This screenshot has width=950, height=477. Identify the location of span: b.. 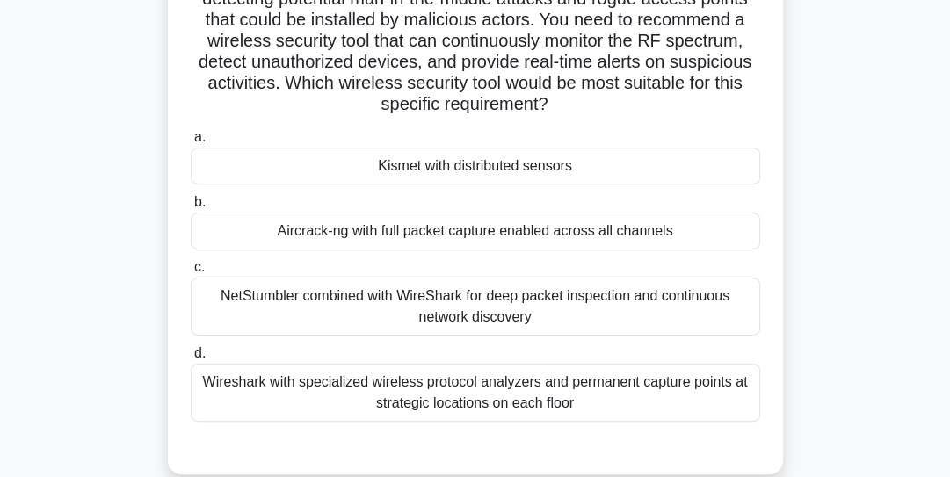
(200, 201).